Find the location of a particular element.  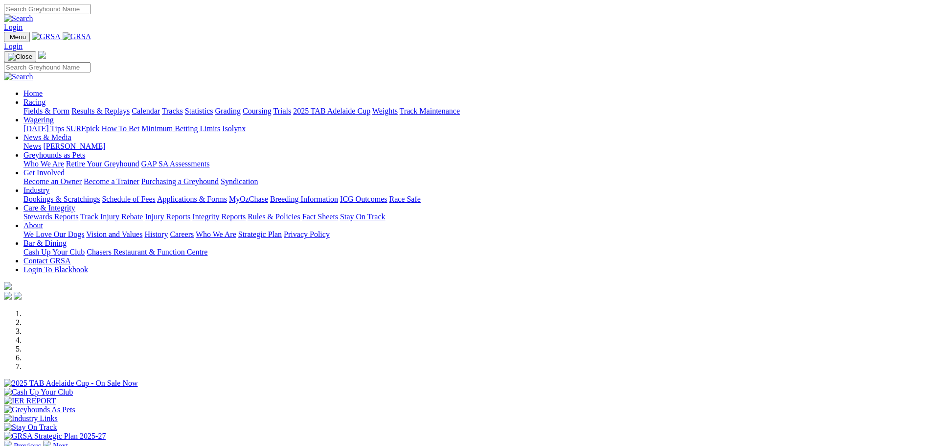

a: Bookings & Scratchings is located at coordinates (62, 199).